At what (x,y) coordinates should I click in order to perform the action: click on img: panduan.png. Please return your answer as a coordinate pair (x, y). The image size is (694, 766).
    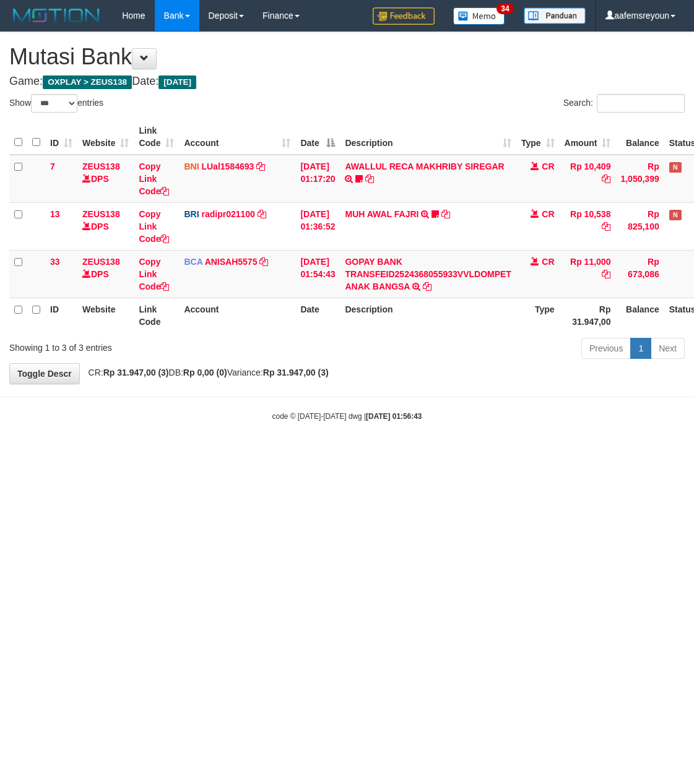
    Looking at the image, I should click on (555, 15).